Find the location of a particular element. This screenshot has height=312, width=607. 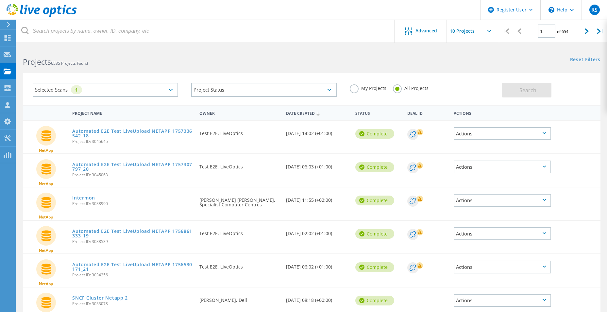

label: My Projects is located at coordinates (368, 87).